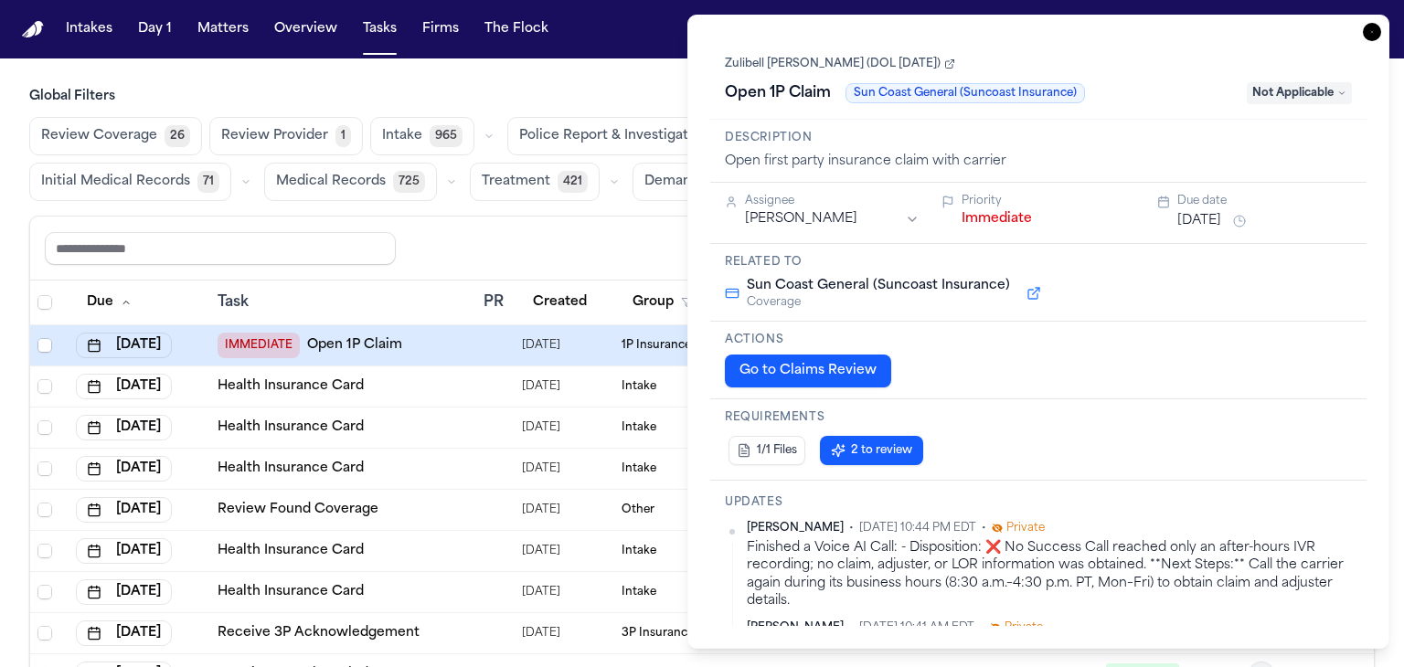 The height and width of the screenshot is (667, 1404). I want to click on span: 1/1 Files, so click(777, 451).